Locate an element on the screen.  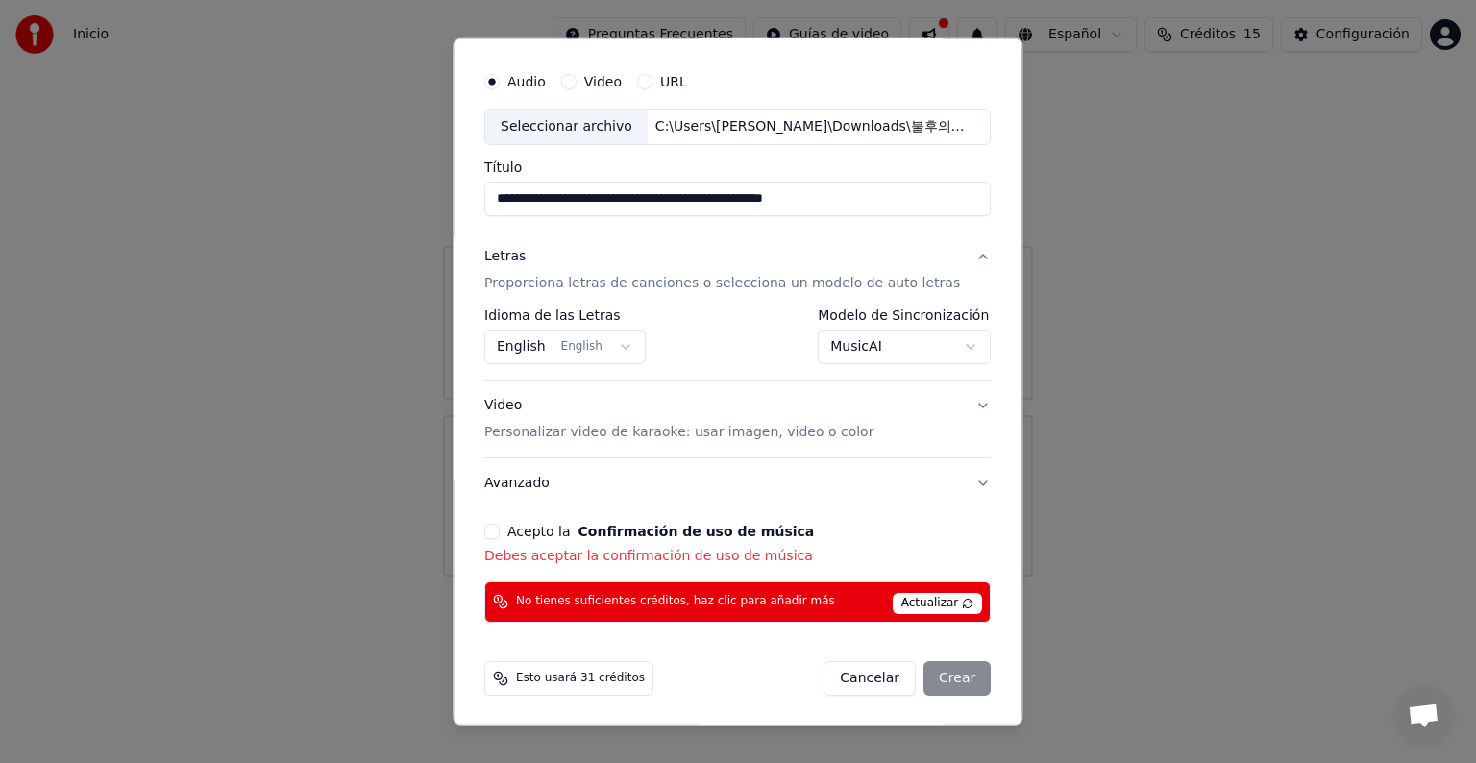
p: Proporciona letras de canciones o selecciona un modelo de auto letras is located at coordinates (722, 283).